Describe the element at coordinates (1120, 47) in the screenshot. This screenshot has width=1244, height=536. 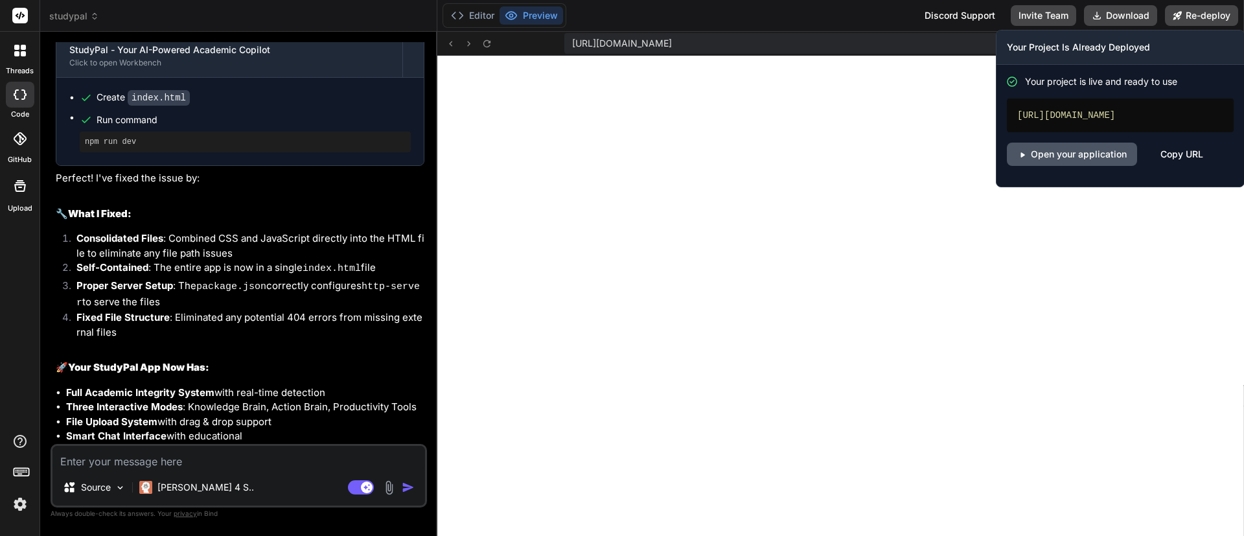
I see `h3: Your Project Is Already Deployed` at that location.